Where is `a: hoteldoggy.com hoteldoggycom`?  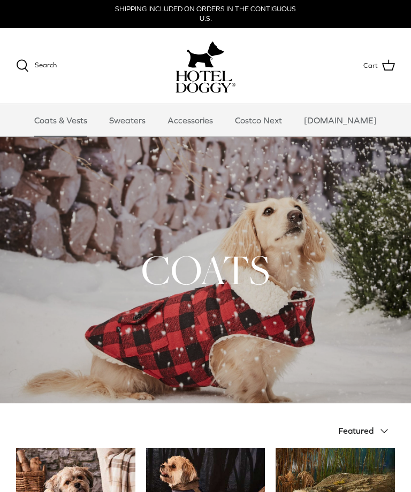 a: hoteldoggy.com hoteldoggycom is located at coordinates (205, 66).